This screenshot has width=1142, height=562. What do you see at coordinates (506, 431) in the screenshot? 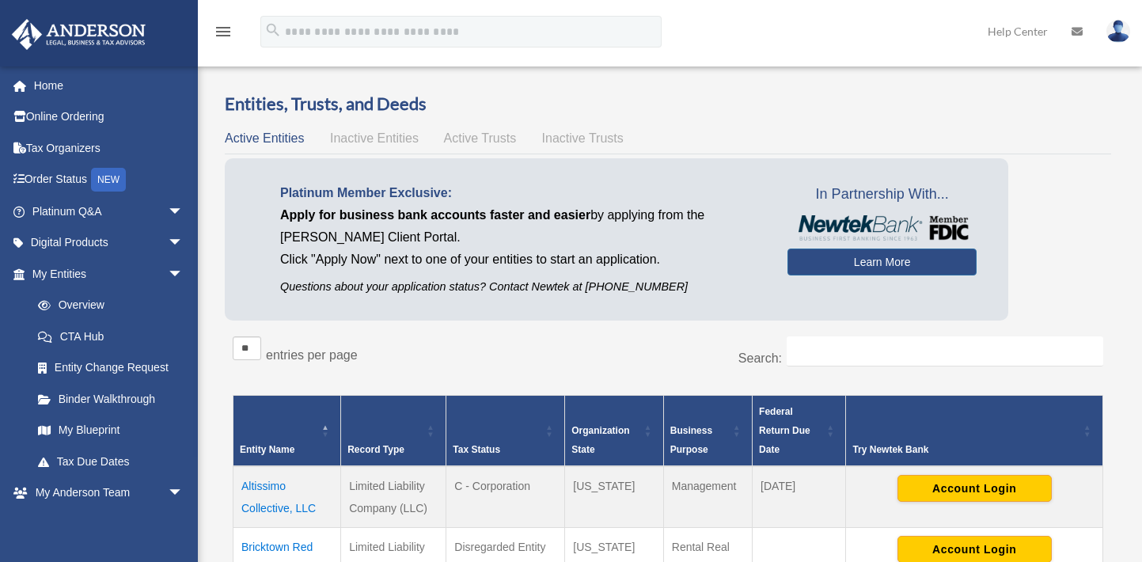
I see `th: Tax Status: Activate to sort` at bounding box center [506, 431].